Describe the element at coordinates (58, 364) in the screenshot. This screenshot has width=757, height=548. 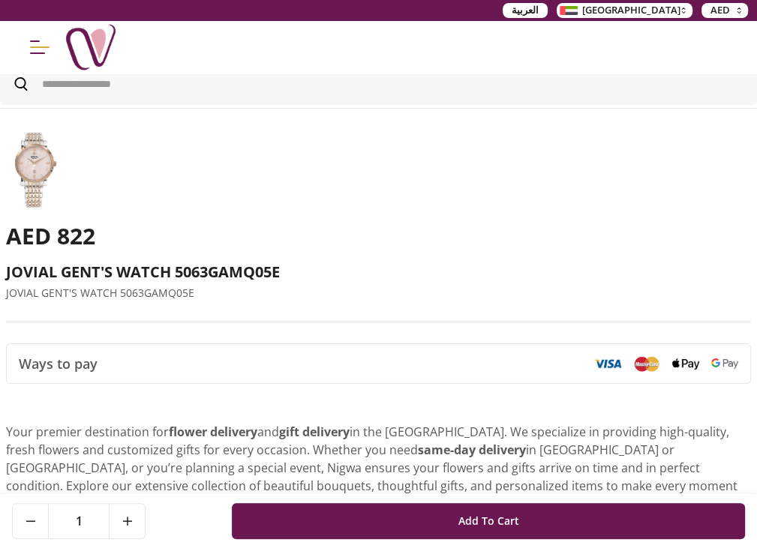
I see `span: Ways to pay` at that location.